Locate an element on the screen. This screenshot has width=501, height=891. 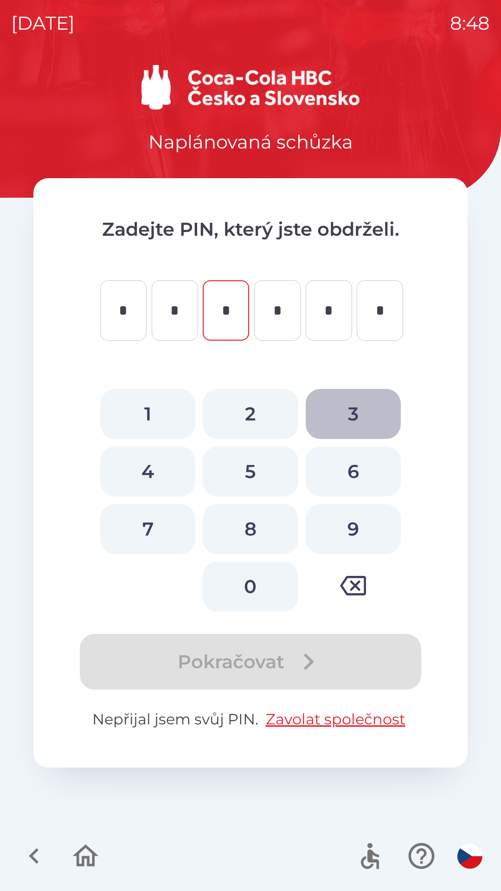
button: Zavolat společnost is located at coordinates (336, 720).